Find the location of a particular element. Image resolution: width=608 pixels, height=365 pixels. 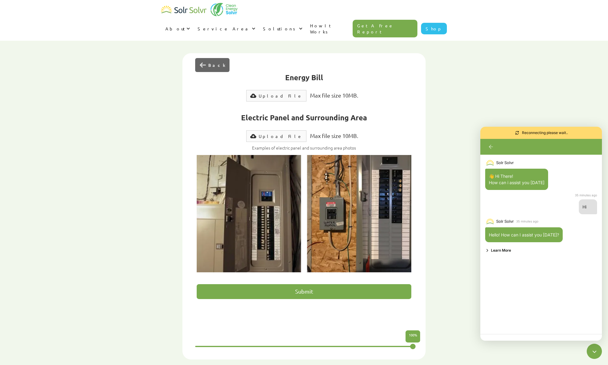

div: Reconnecting please wait.. is located at coordinates (544, 133).